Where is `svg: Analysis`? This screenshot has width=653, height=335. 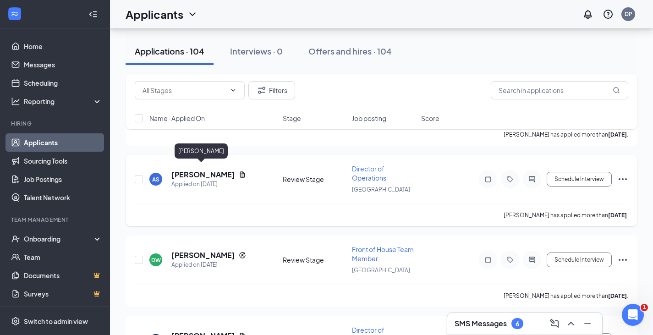 svg: Analysis is located at coordinates (16, 101).